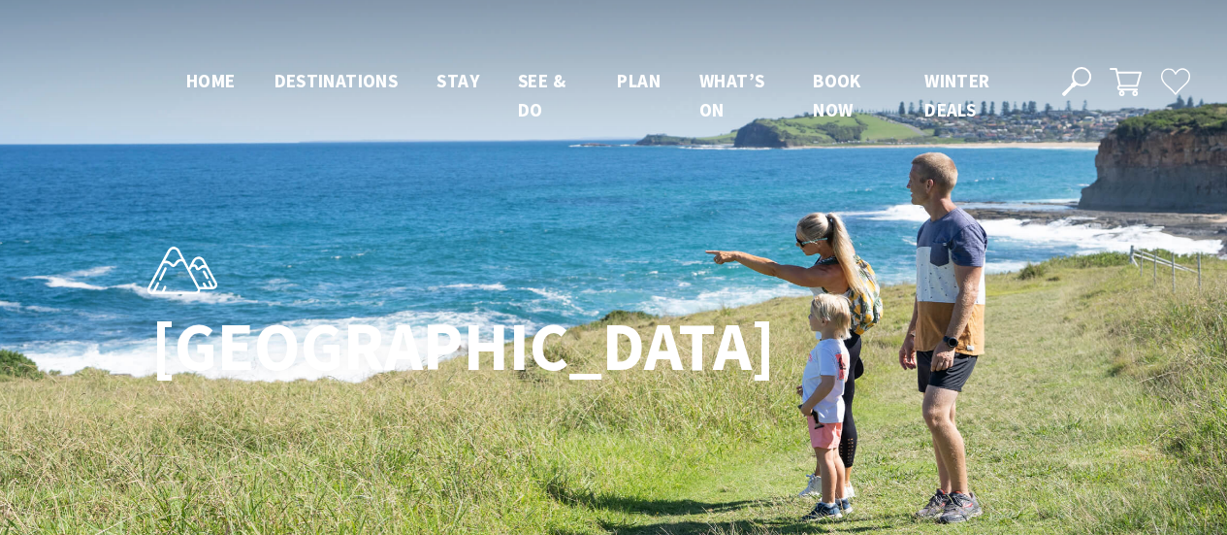 Image resolution: width=1227 pixels, height=535 pixels. I want to click on span: Stay, so click(458, 81).